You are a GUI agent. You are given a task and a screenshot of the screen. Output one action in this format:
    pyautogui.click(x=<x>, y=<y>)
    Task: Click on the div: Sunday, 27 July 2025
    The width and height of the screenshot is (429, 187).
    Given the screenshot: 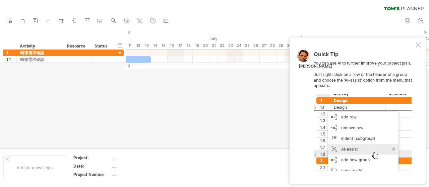 What is the action you would take?
    pyautogui.click(x=264, y=46)
    